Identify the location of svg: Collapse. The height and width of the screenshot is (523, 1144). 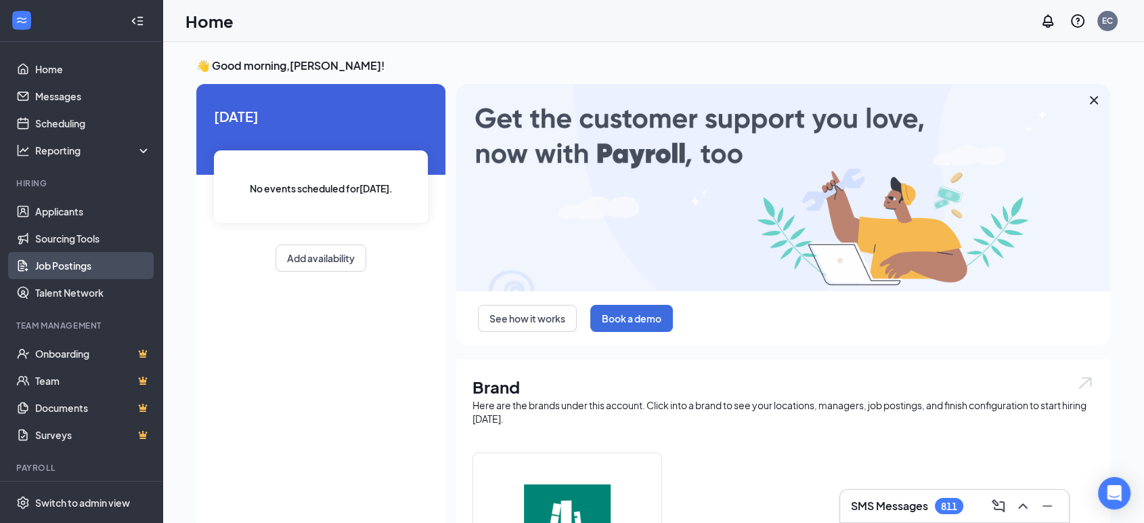
(137, 21).